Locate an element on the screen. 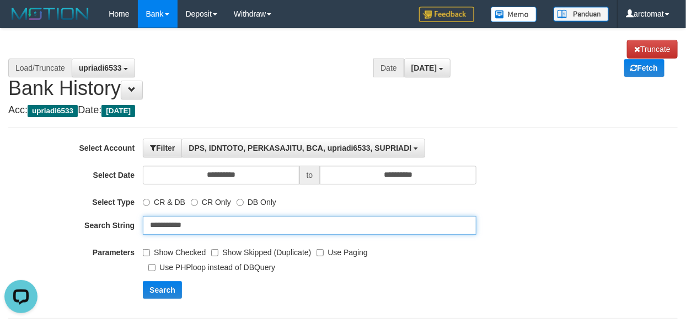 The height and width of the screenshot is (322, 686). input: Use Paging is located at coordinates (320, 252).